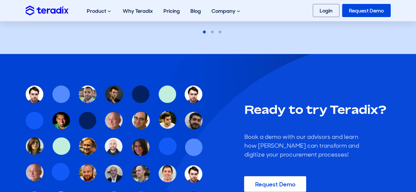 The image size is (416, 192). Describe the element at coordinates (99, 11) in the screenshot. I see `div: Product` at that location.